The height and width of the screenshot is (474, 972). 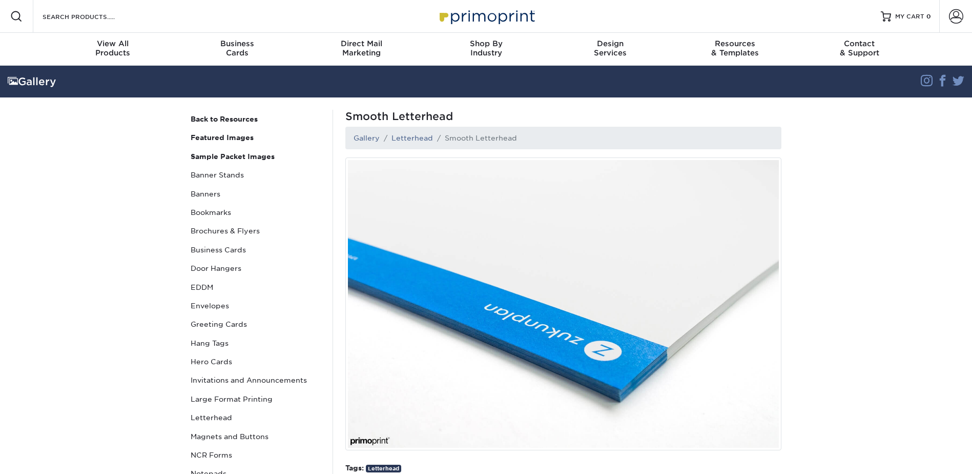 I want to click on a: Hang Tags, so click(x=256, y=343).